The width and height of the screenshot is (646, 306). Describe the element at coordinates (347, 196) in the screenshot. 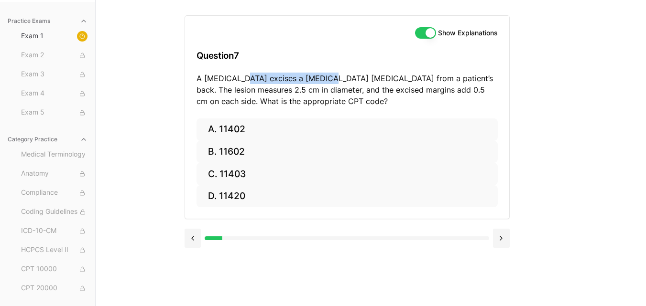

I see `button: D. 11420` at that location.